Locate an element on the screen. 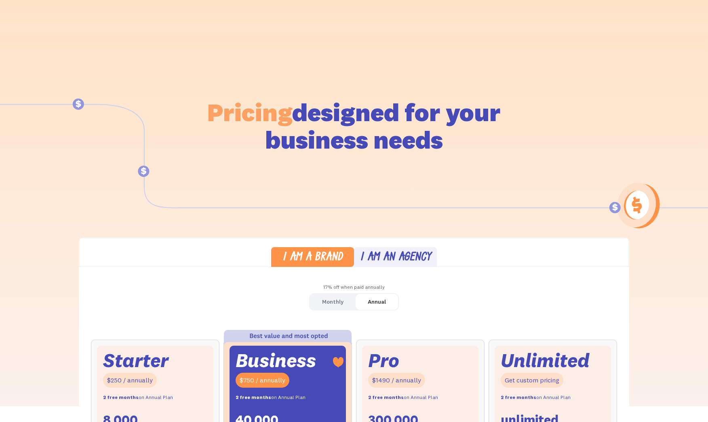  div: $750 / annually is located at coordinates (262, 380).